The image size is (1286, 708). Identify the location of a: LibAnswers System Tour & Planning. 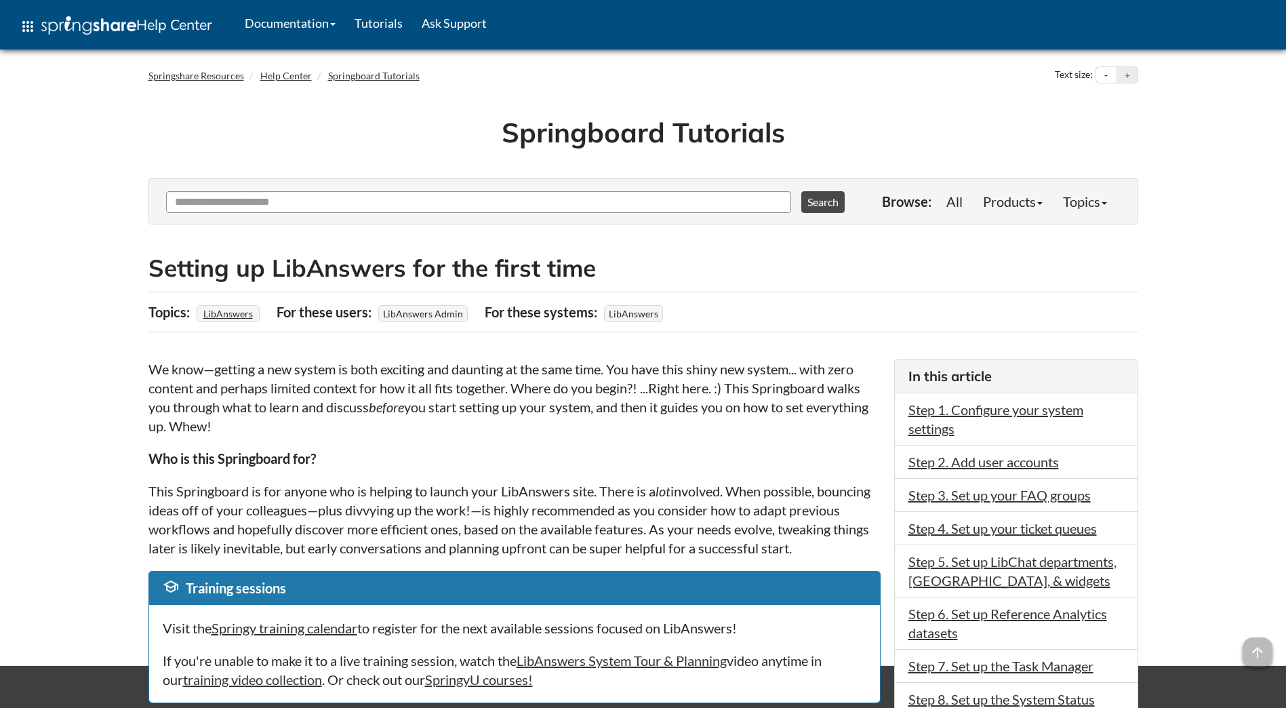
(622, 660).